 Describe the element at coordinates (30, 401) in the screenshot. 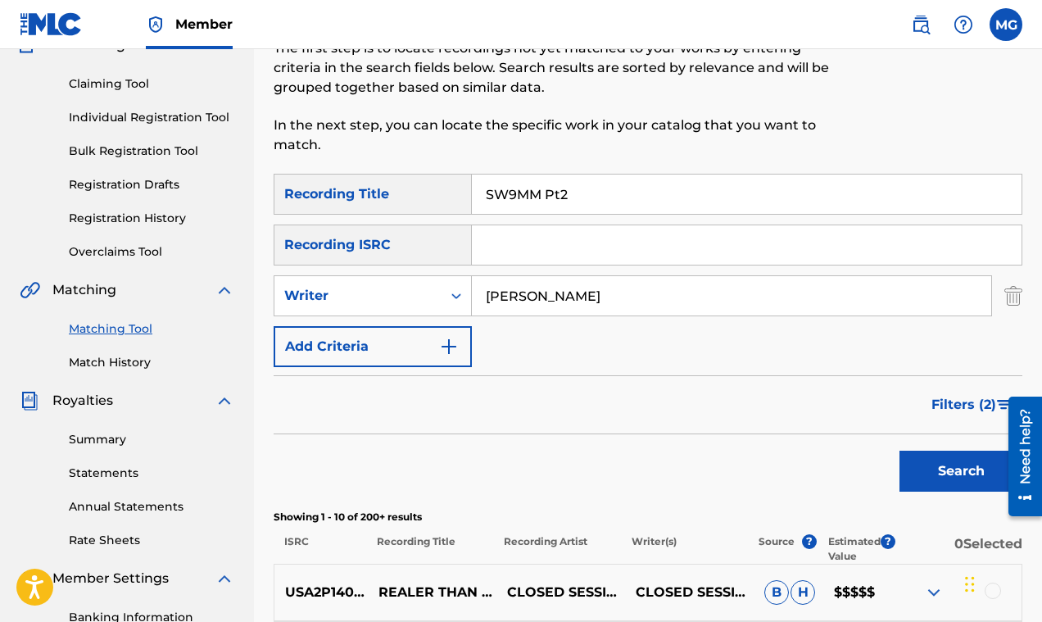

I see `img: Royalties` at that location.